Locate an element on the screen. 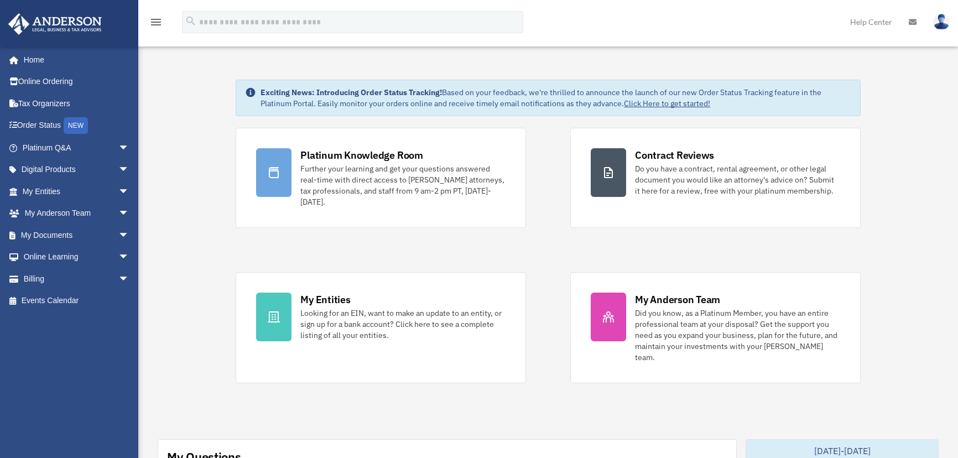 The width and height of the screenshot is (958, 458). div: Platinum Knowledge Room is located at coordinates (362, 155).